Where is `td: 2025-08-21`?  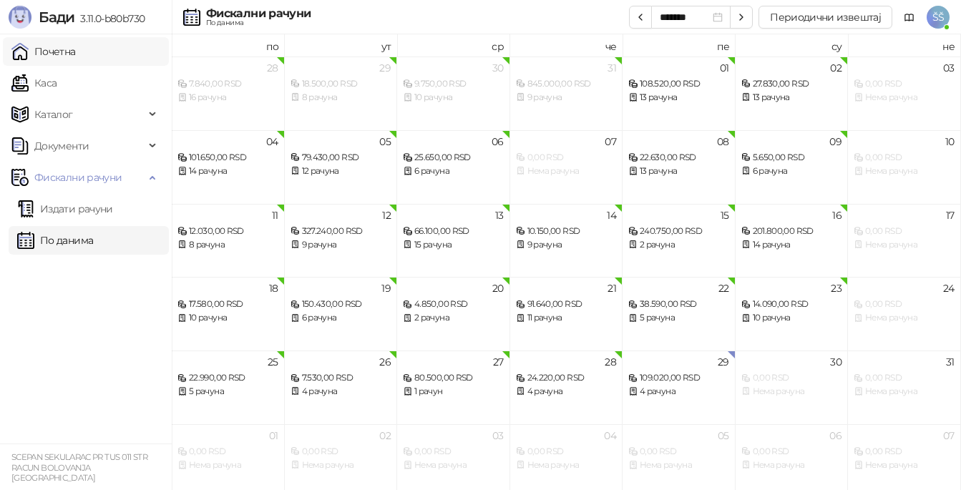 td: 2025-08-21 is located at coordinates (567, 313).